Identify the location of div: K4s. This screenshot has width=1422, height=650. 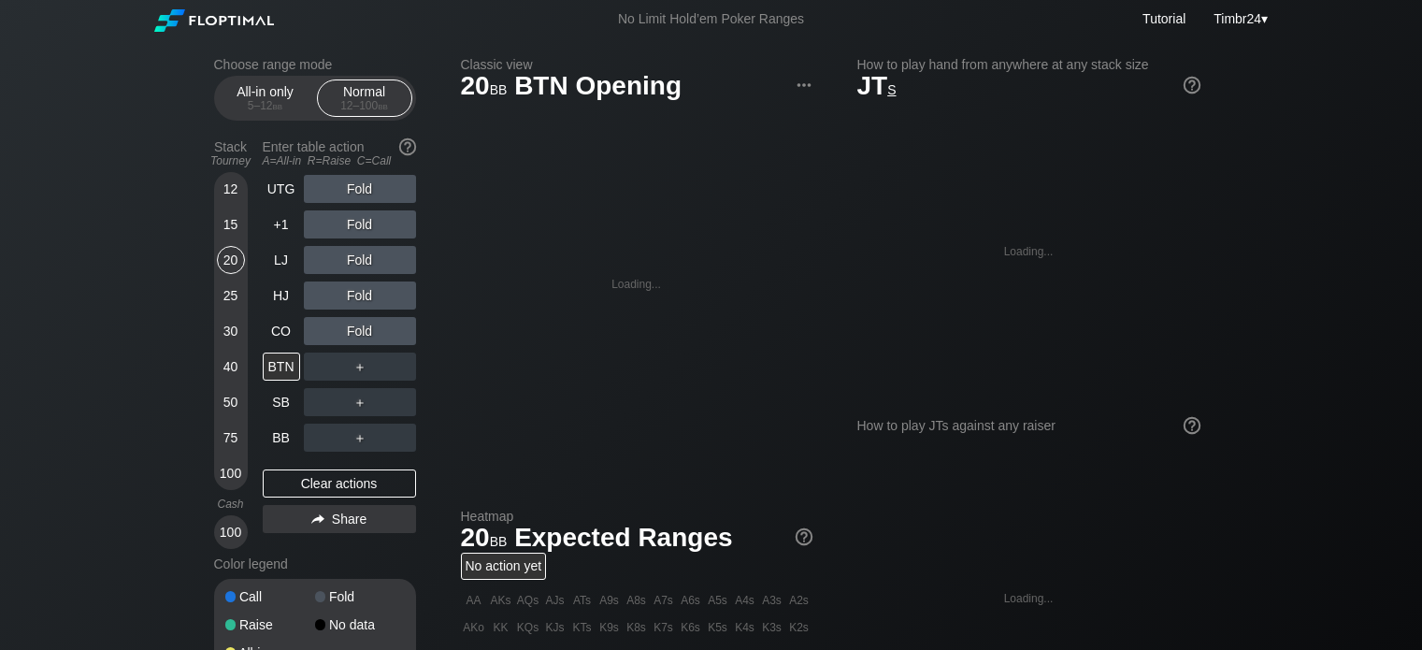
(745, 627).